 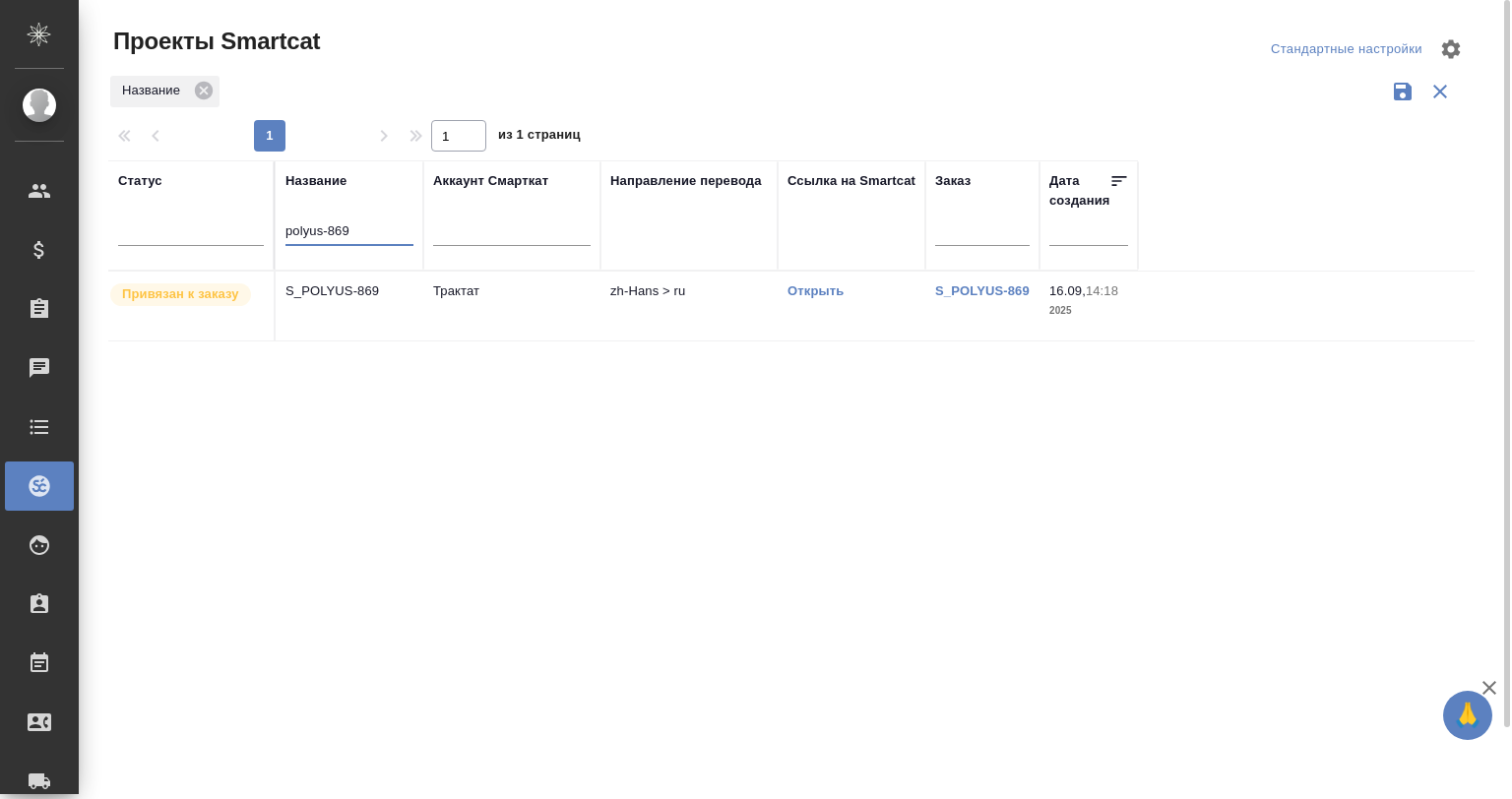 I want to click on div: Заказ, so click(x=952, y=181).